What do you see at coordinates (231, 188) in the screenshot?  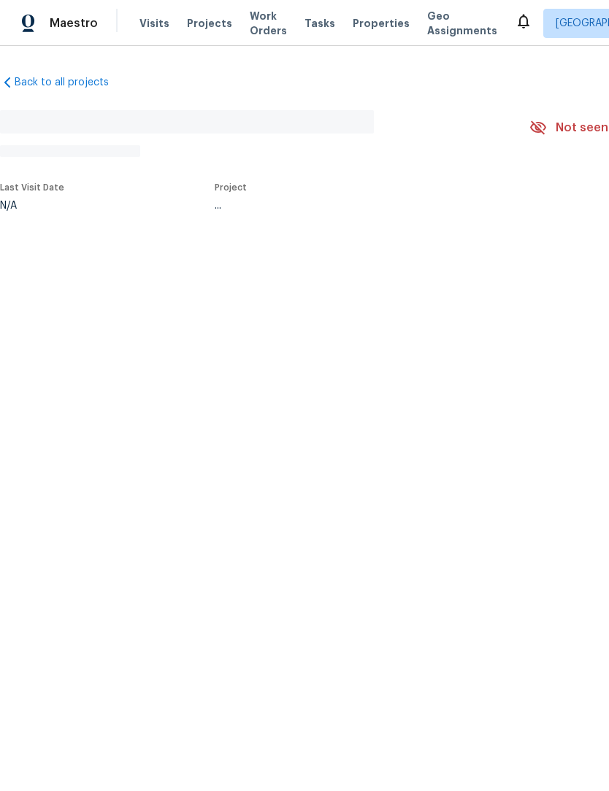 I see `span: Project` at bounding box center [231, 188].